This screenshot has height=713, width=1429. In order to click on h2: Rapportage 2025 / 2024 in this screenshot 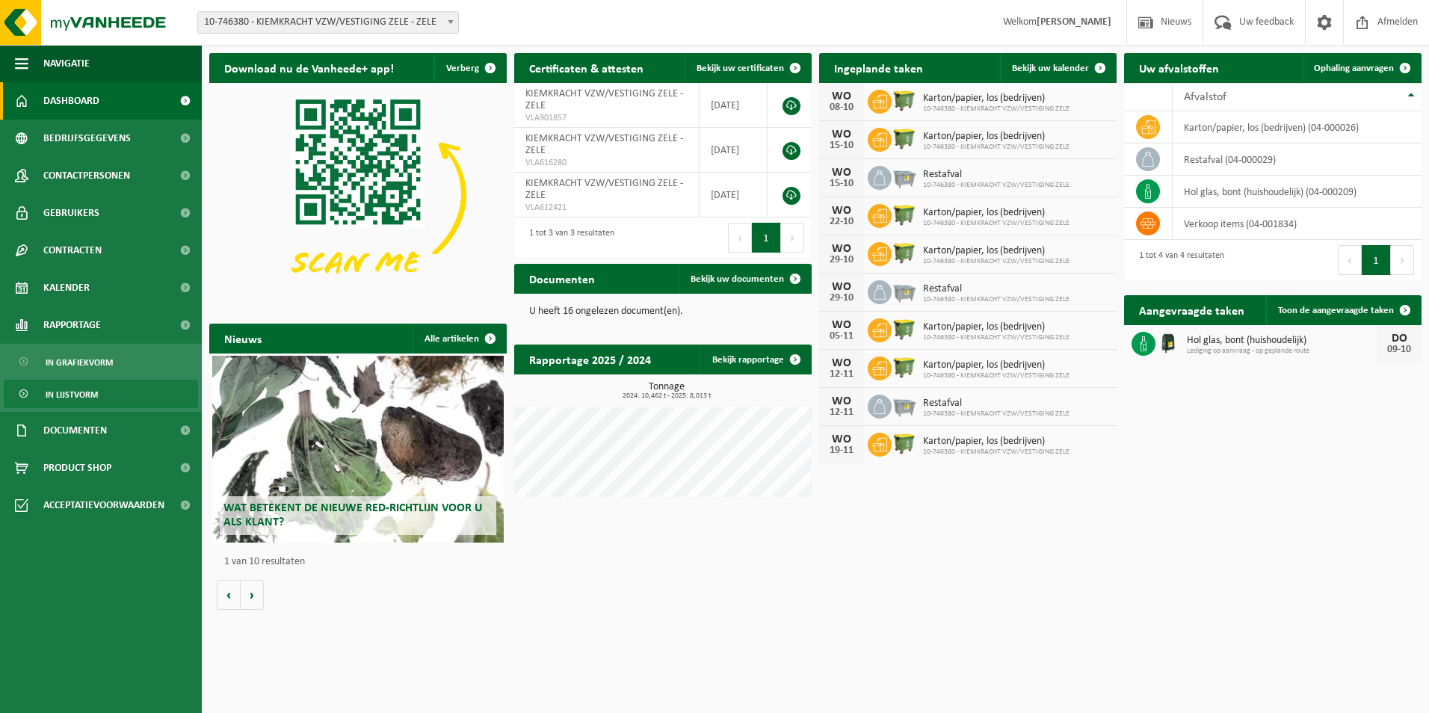, I will do `click(590, 359)`.